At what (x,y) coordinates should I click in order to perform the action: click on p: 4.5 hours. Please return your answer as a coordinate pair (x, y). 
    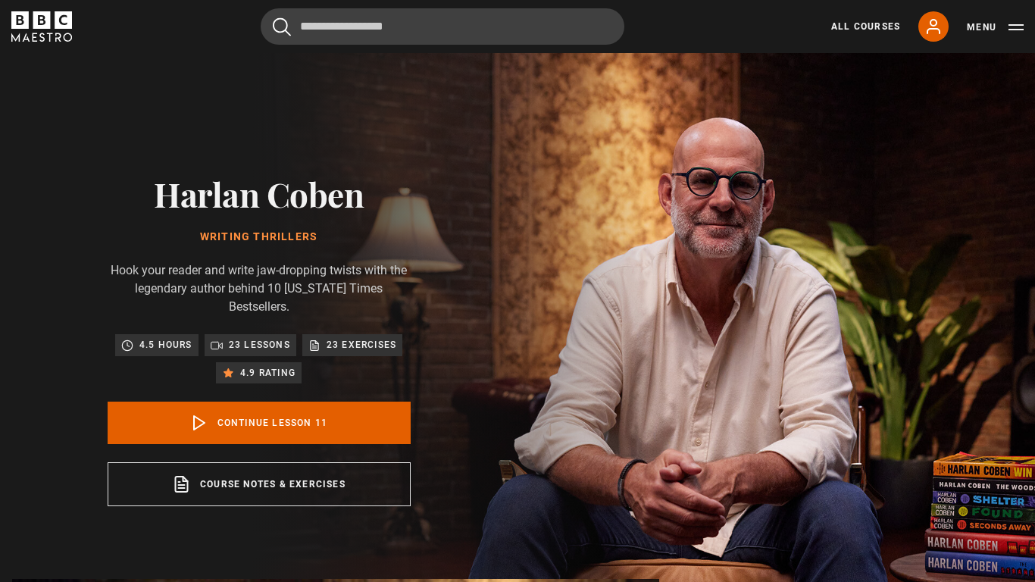
    Looking at the image, I should click on (166, 345).